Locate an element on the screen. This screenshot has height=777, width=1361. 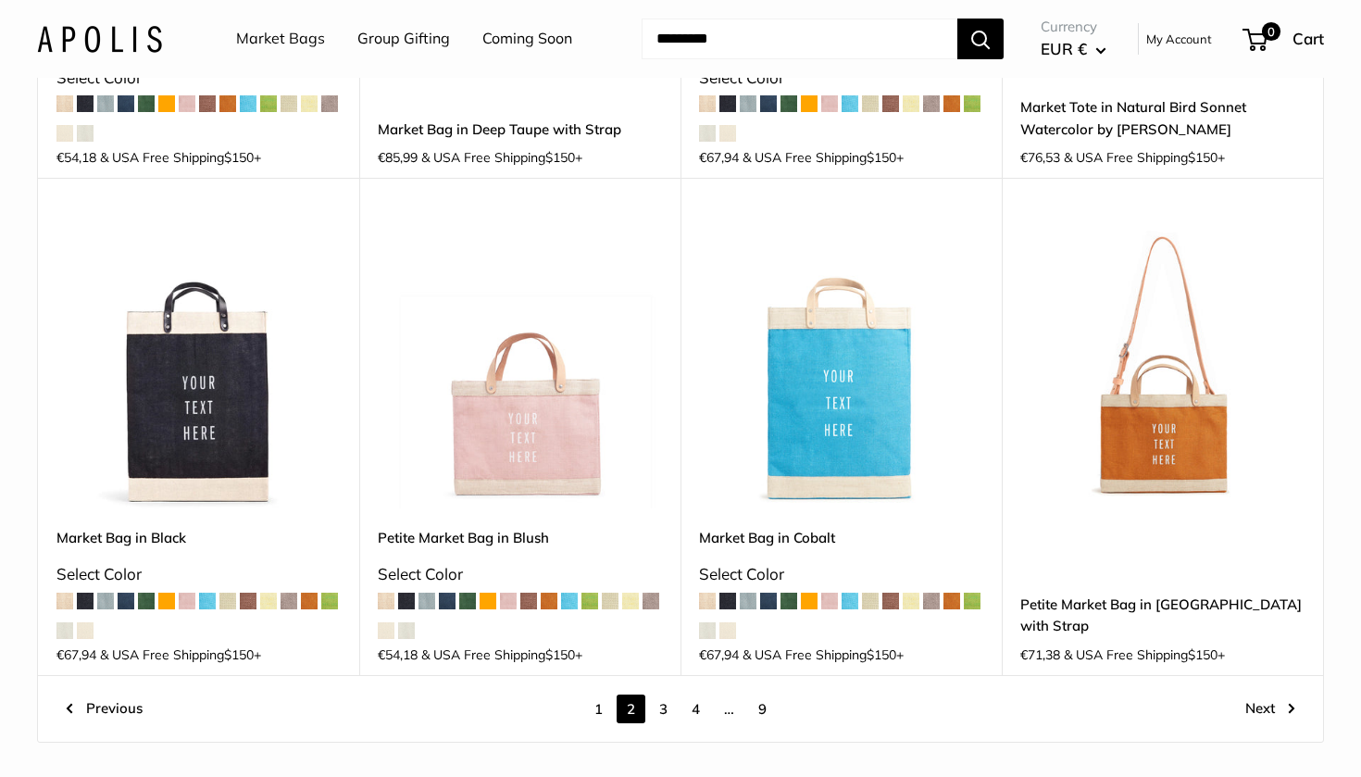
a: 4 is located at coordinates (695, 708).